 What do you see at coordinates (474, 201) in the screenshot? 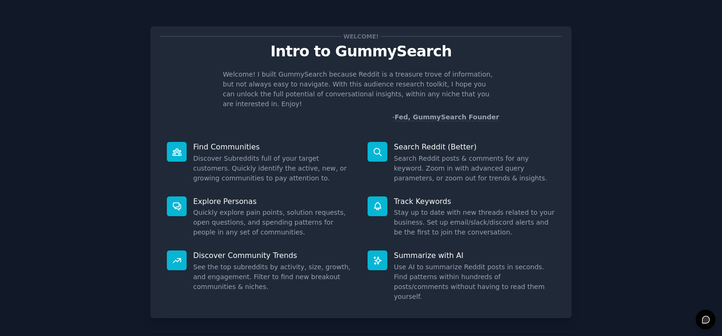
I see `p: Track Keywords` at bounding box center [474, 201].